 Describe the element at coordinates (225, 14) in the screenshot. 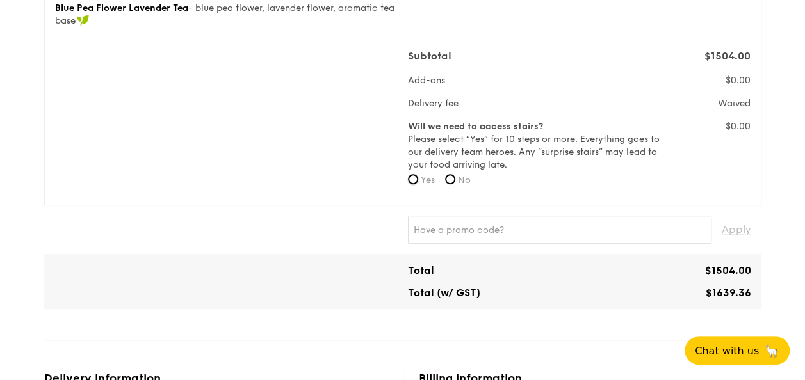

I see `span: - blue pea flower, lavender flower, aromatic tea base` at that location.